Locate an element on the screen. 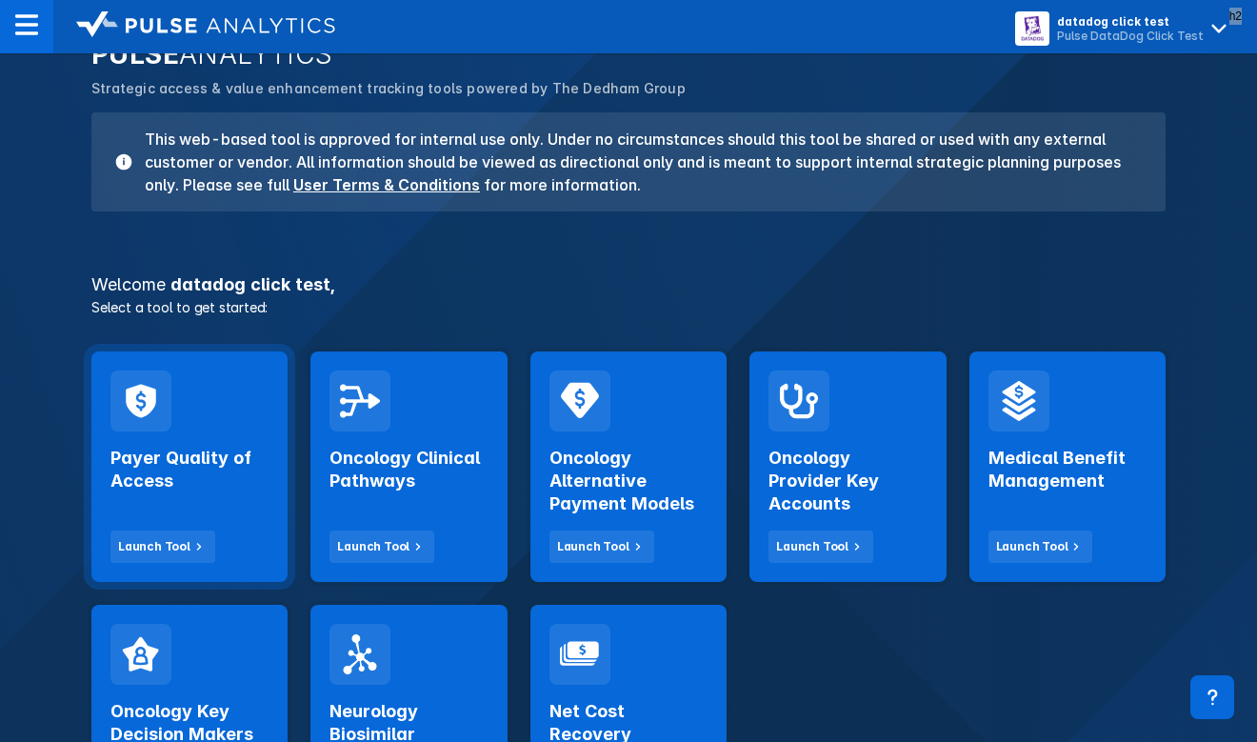 The width and height of the screenshot is (1257, 742). h2: Medical Benefit Management is located at coordinates (1068, 470).